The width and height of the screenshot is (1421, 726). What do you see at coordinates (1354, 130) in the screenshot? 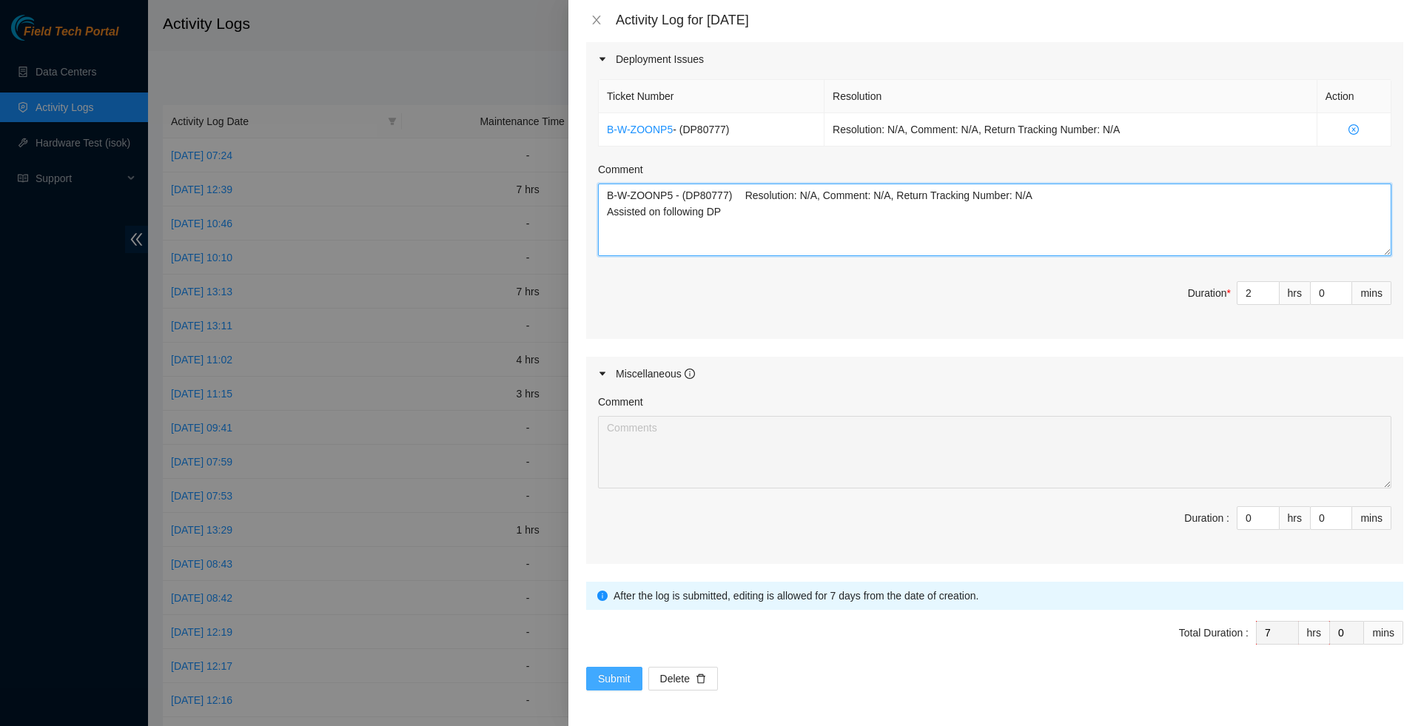
I see `span: close-circle` at bounding box center [1354, 130].